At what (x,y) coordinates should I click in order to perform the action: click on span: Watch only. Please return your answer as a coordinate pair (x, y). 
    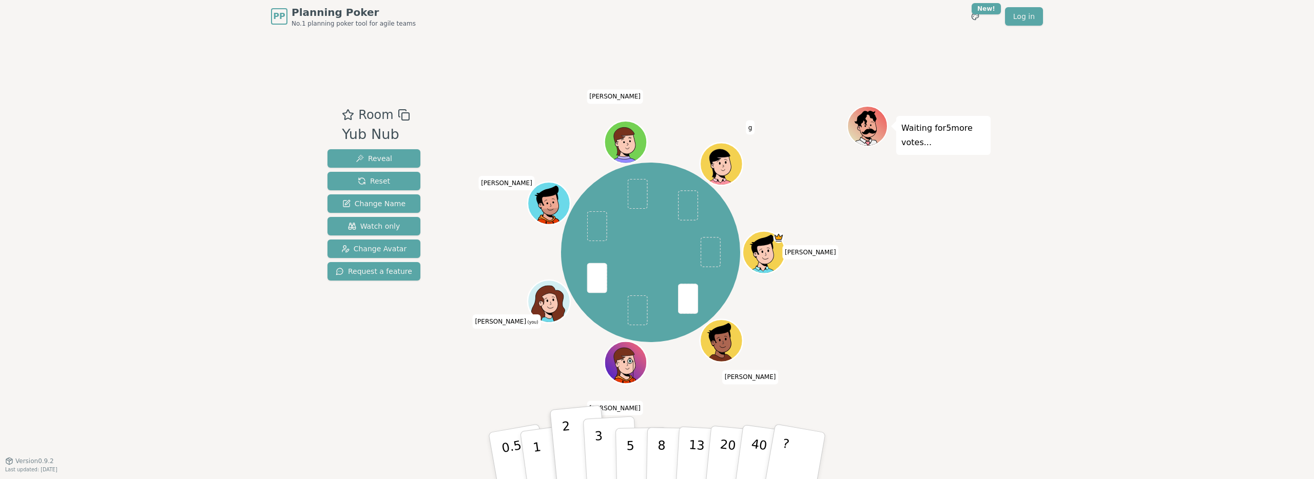
    Looking at the image, I should click on (374, 226).